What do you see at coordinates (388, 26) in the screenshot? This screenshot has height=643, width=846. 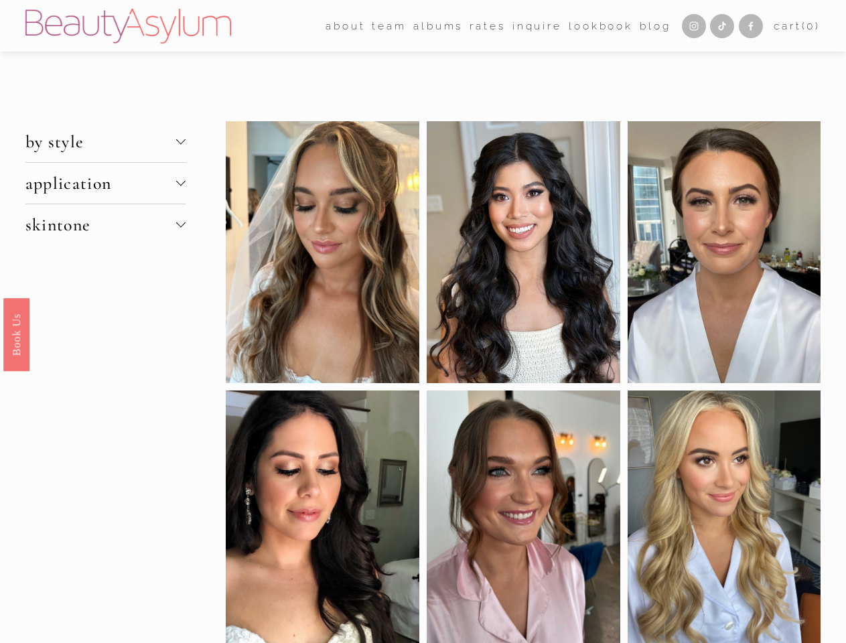 I see `span: team` at bounding box center [388, 26].